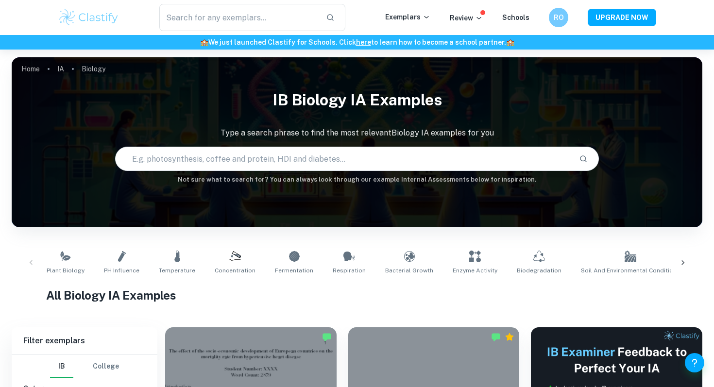 Image resolution: width=714 pixels, height=387 pixels. What do you see at coordinates (363, 42) in the screenshot?
I see `a: here` at bounding box center [363, 42].